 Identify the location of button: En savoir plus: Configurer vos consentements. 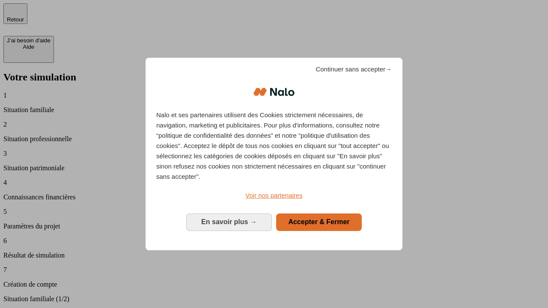
(229, 222).